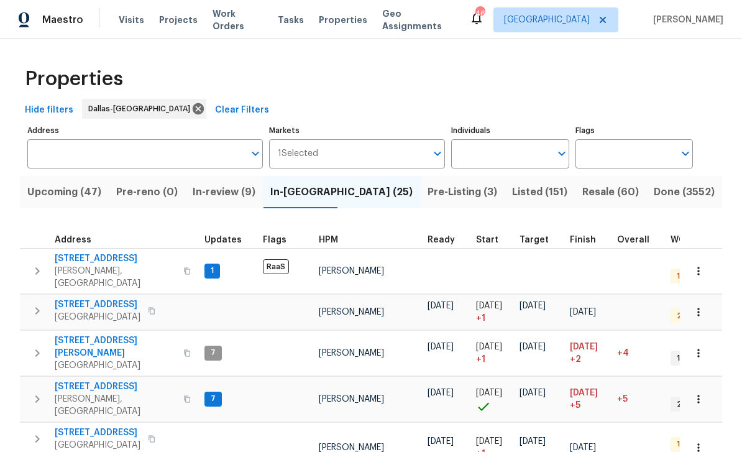 This screenshot has height=452, width=742. I want to click on span: HPM, so click(328, 240).